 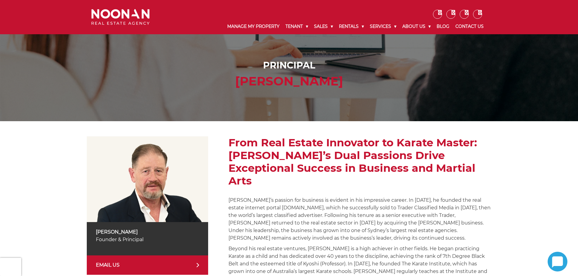 I want to click on a: EMAIL US, so click(x=147, y=265).